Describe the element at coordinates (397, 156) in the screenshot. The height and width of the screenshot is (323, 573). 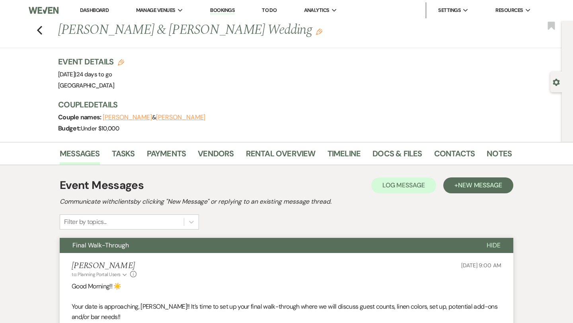
I see `a: Docs & Files` at that location.